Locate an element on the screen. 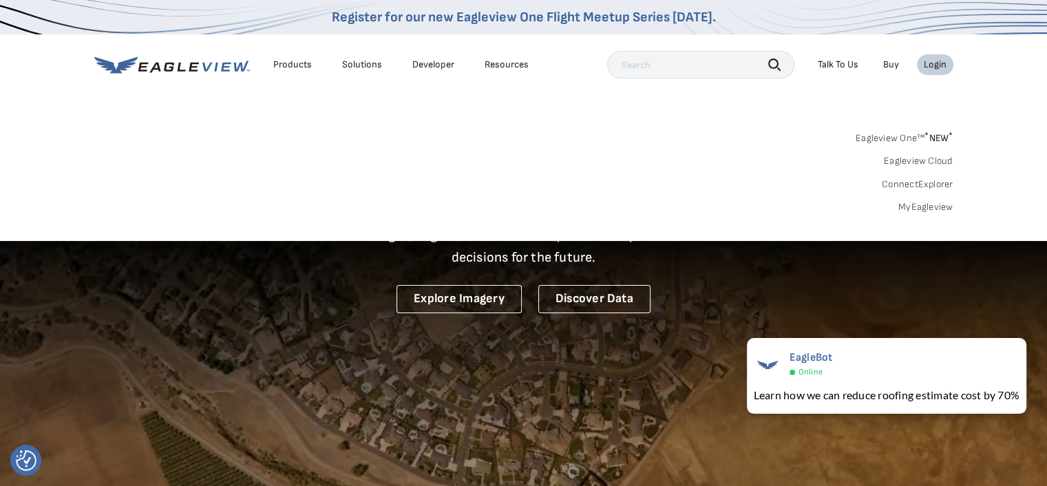 The image size is (1047, 486). span: EagleBot is located at coordinates (811, 357).